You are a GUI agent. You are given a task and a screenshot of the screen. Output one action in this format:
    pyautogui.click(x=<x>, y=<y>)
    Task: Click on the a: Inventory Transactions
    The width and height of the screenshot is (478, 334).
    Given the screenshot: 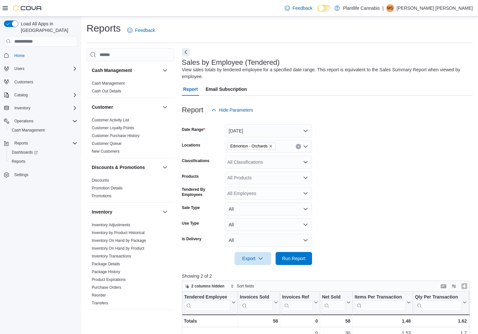 What is the action you would take?
    pyautogui.click(x=111, y=256)
    